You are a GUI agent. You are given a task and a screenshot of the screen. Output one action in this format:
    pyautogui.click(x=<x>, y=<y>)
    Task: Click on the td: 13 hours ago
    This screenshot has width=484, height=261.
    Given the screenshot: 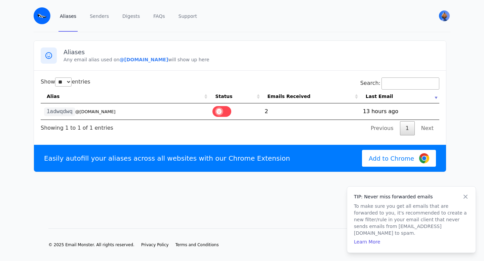 What is the action you would take?
    pyautogui.click(x=400, y=111)
    